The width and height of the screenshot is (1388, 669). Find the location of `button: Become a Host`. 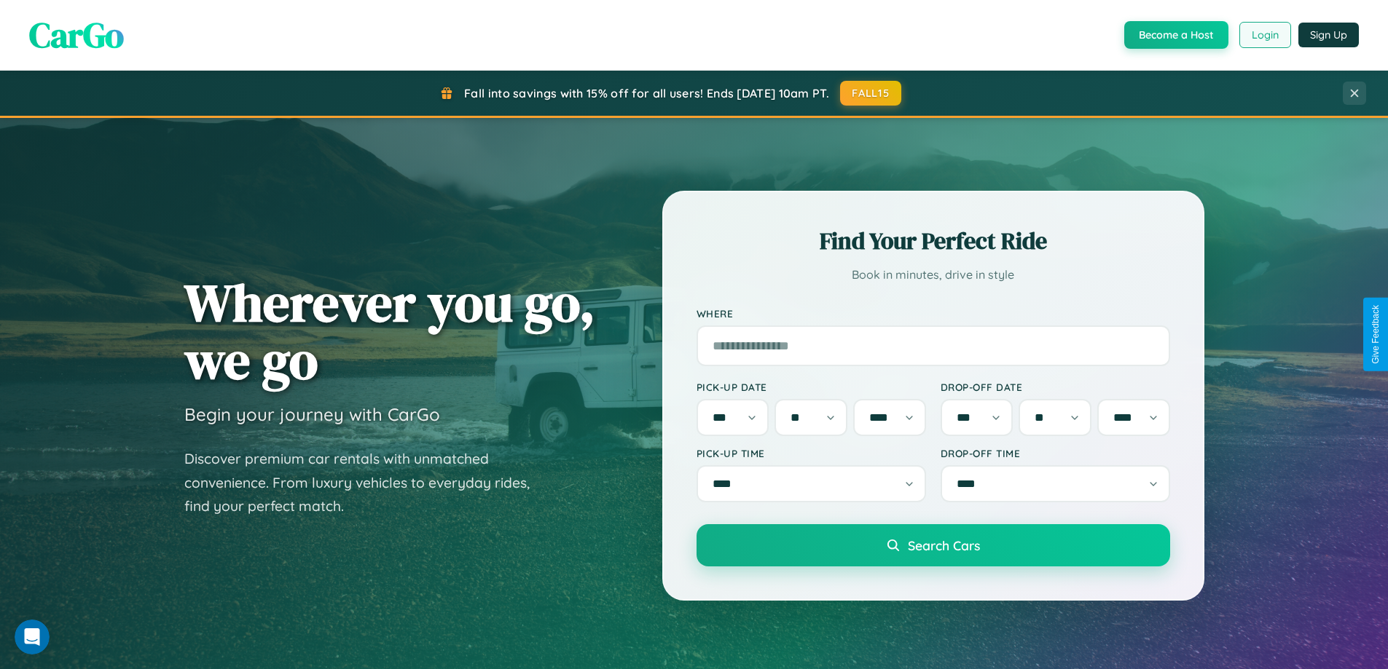

button: Become a Host is located at coordinates (1176, 35).